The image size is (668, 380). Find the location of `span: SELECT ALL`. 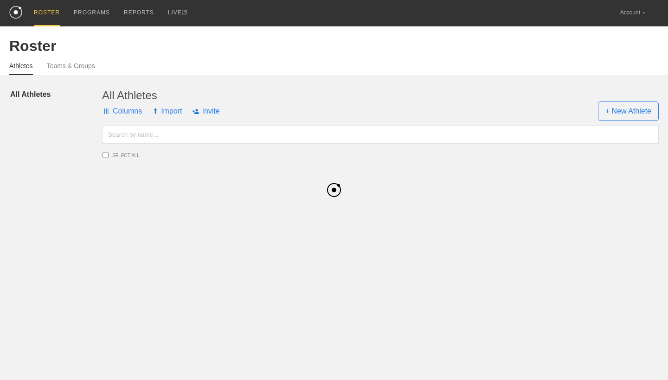

span: SELECT ALL is located at coordinates (168, 155).